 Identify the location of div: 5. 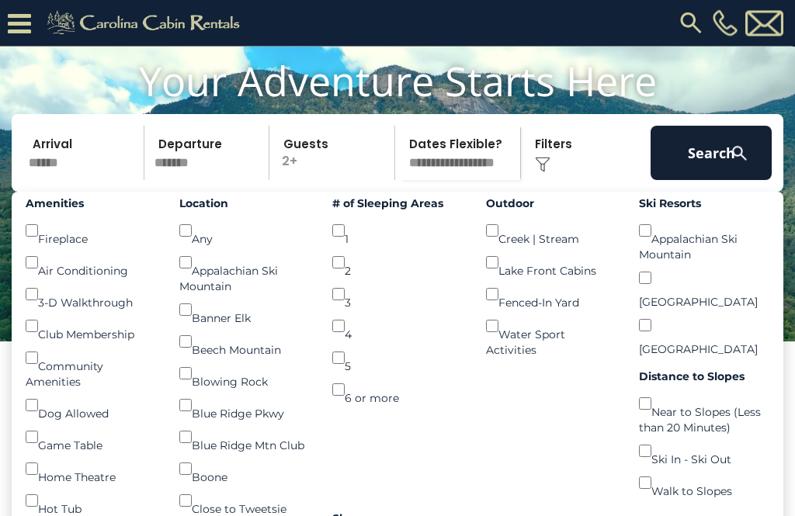
(397, 359).